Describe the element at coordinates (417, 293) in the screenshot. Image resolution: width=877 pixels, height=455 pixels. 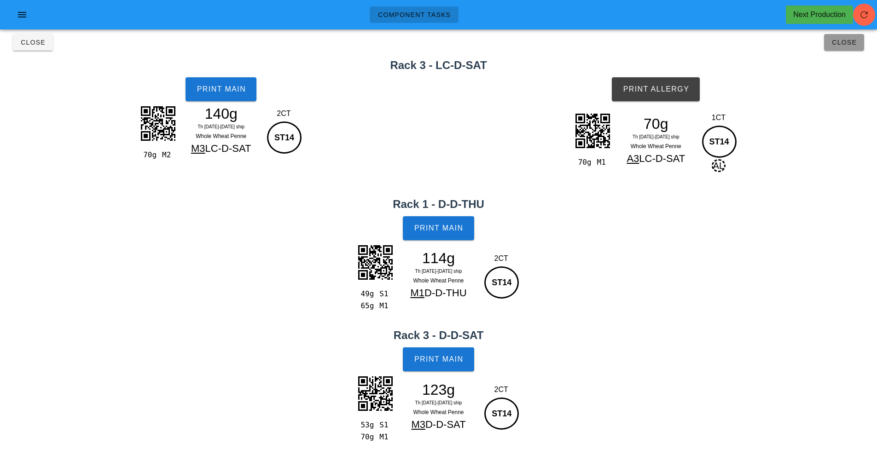
I see `span: M1` at that location.